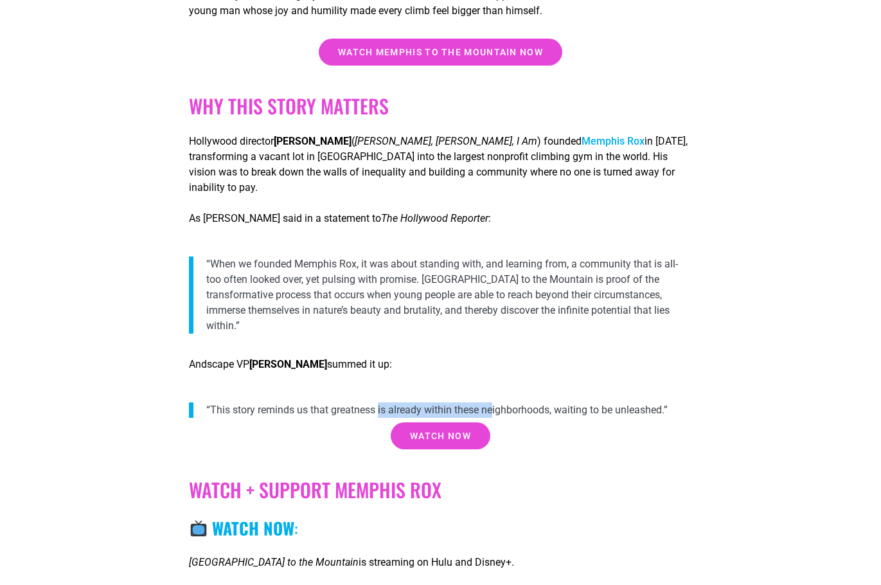 This screenshot has height=585, width=881. I want to click on h2: Watch + Support Memphis Rox, so click(440, 489).